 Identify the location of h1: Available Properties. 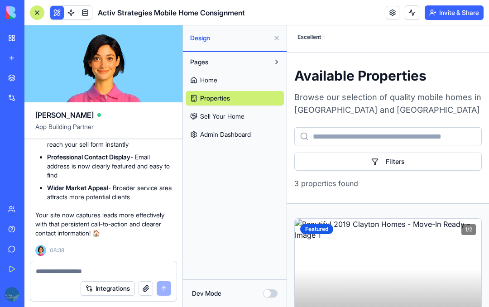
(101, 50).